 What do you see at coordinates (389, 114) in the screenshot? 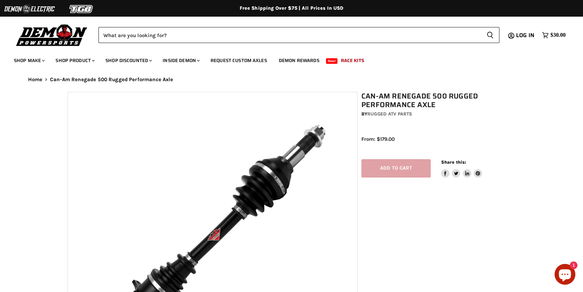
I see `a: Rugged ATV Parts` at bounding box center [389, 114].